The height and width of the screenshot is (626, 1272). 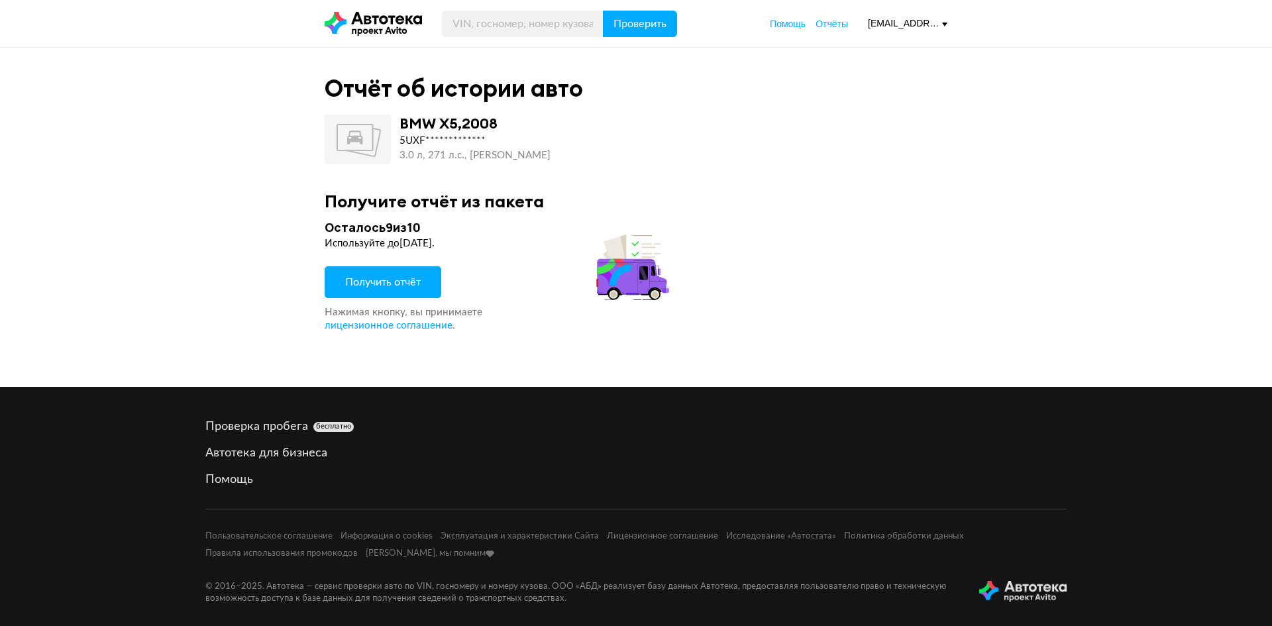 What do you see at coordinates (1023, 592) in the screenshot?
I see `img: tWS6KzJlK1XUpy65r7uaHVIs4JI6Dha8Nraz9T2hA03BhoCc4MtbvZCxBLwJIh+mQSIAkLBJpqMoKVdP8sONaFJLCz6I0+pu7...` at bounding box center [1023, 592].